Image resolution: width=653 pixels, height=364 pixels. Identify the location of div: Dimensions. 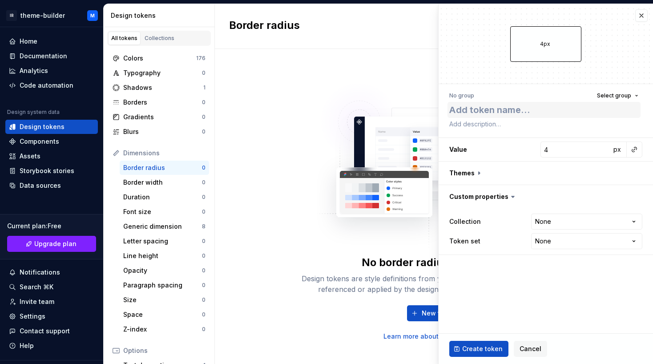
(164, 153).